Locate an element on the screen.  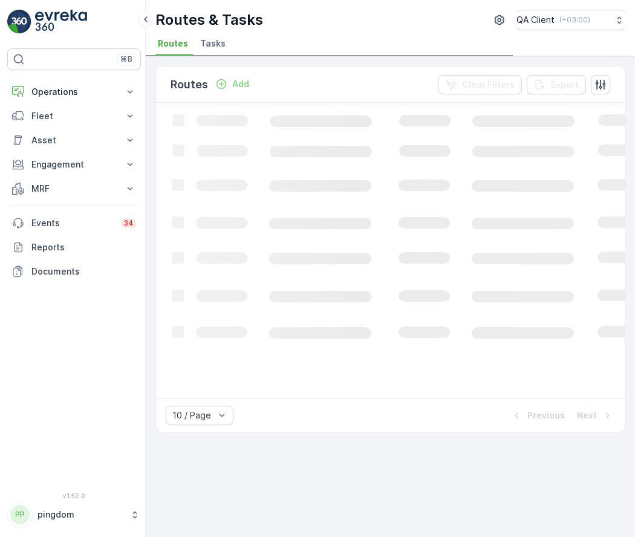
p: pingdom is located at coordinates (80, 515).